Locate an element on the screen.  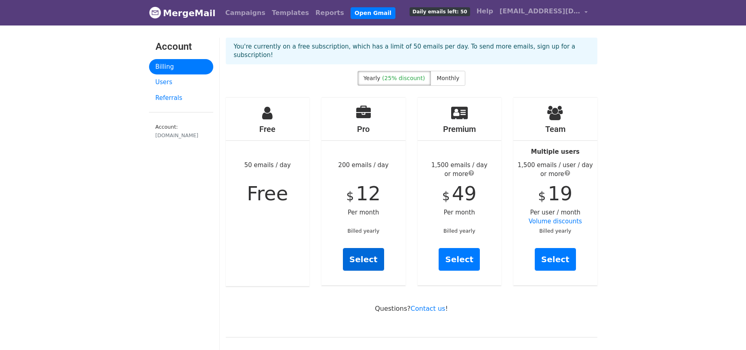
a: Volume discounts is located at coordinates (556, 221).